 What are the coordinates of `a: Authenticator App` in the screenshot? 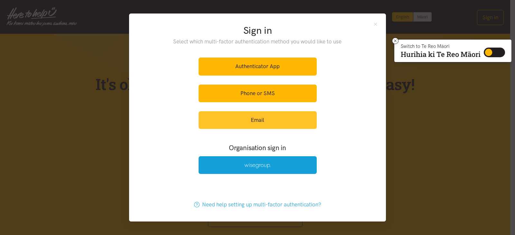 It's located at (257, 66).